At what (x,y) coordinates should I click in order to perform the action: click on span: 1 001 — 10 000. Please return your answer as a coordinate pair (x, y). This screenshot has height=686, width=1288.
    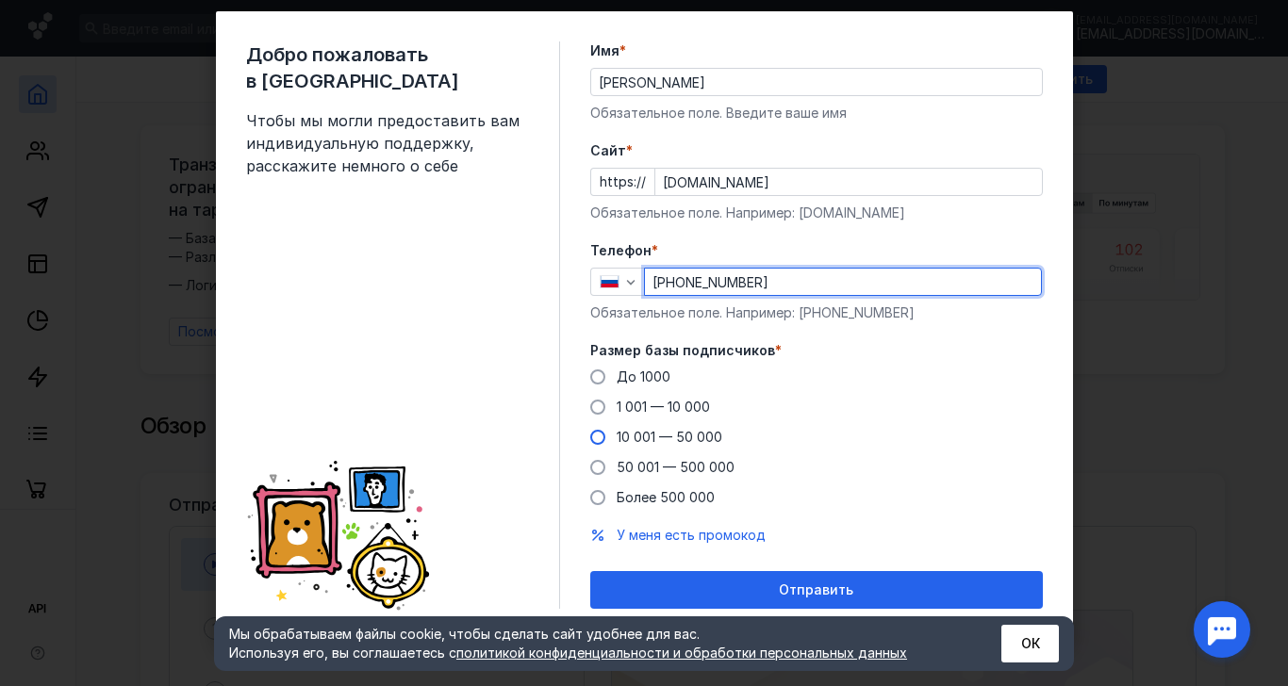
    Looking at the image, I should click on (663, 406).